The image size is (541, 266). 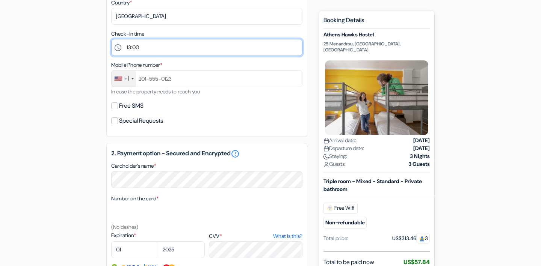 What do you see at coordinates (422, 239) in the screenshot?
I see `img: guest.svg` at bounding box center [422, 239].